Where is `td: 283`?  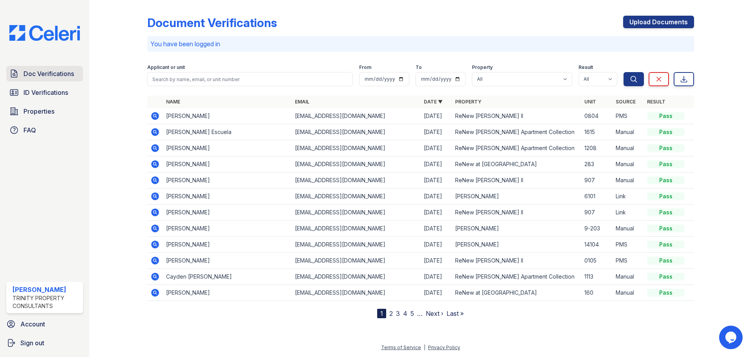
td: 283 is located at coordinates (597, 164).